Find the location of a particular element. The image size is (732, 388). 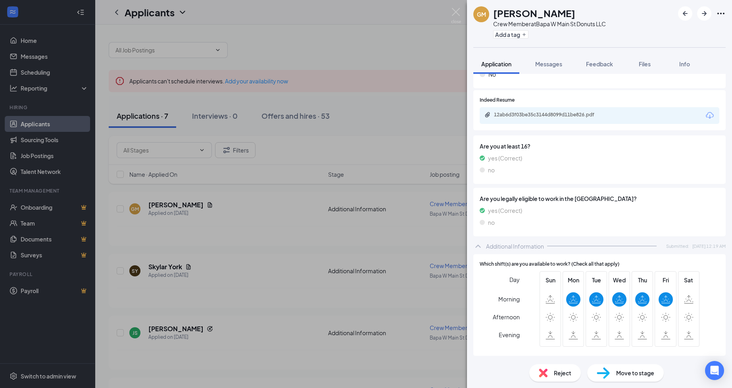

span: Are you at least 16? is located at coordinates (599, 146).